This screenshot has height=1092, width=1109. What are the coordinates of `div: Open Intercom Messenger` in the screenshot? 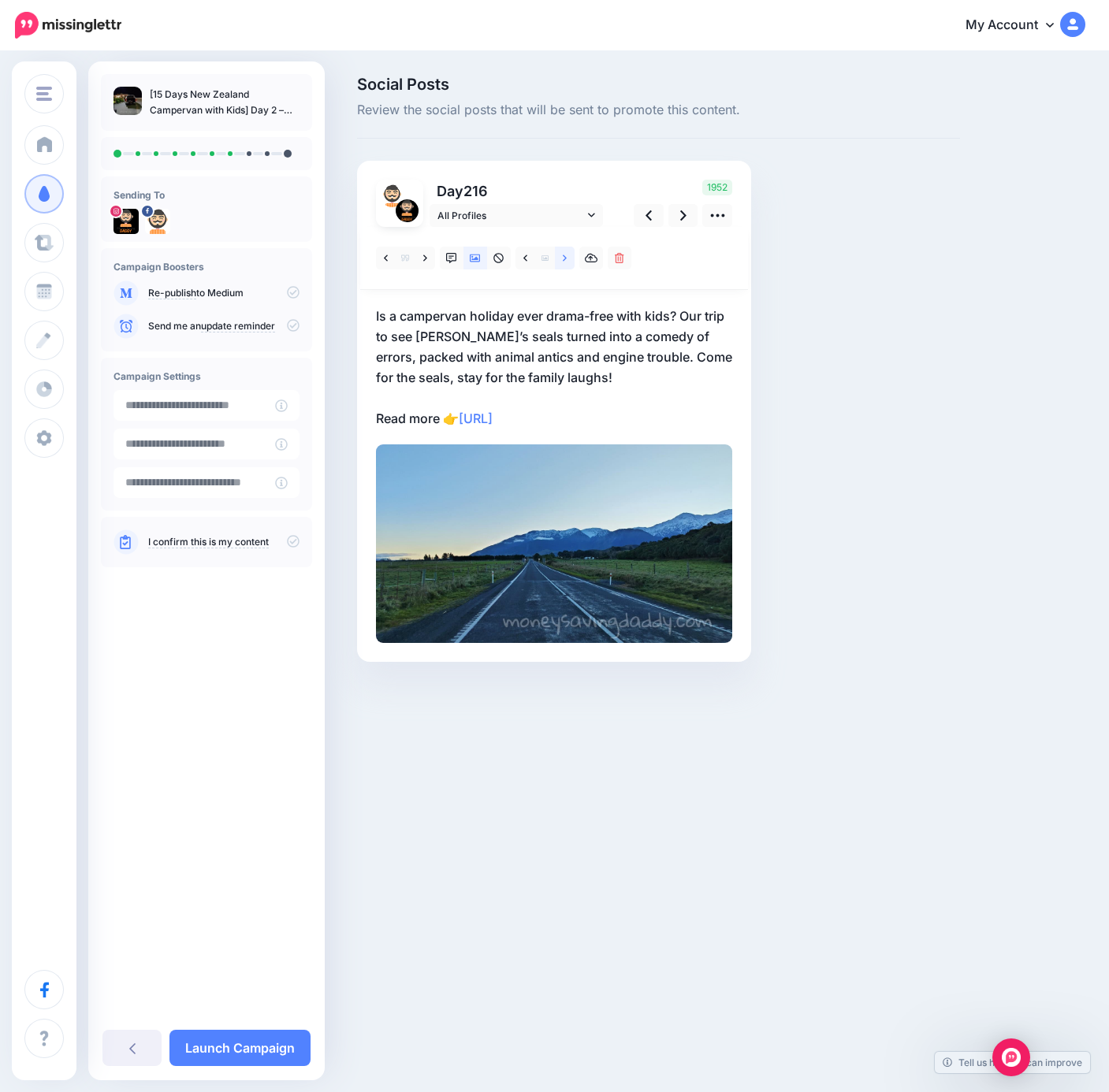 It's located at (1011, 1058).